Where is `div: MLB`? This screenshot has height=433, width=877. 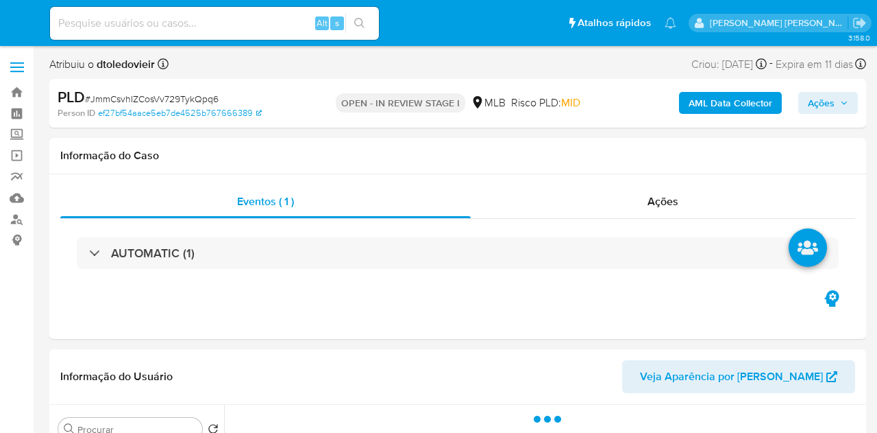 div: MLB is located at coordinates (488, 103).